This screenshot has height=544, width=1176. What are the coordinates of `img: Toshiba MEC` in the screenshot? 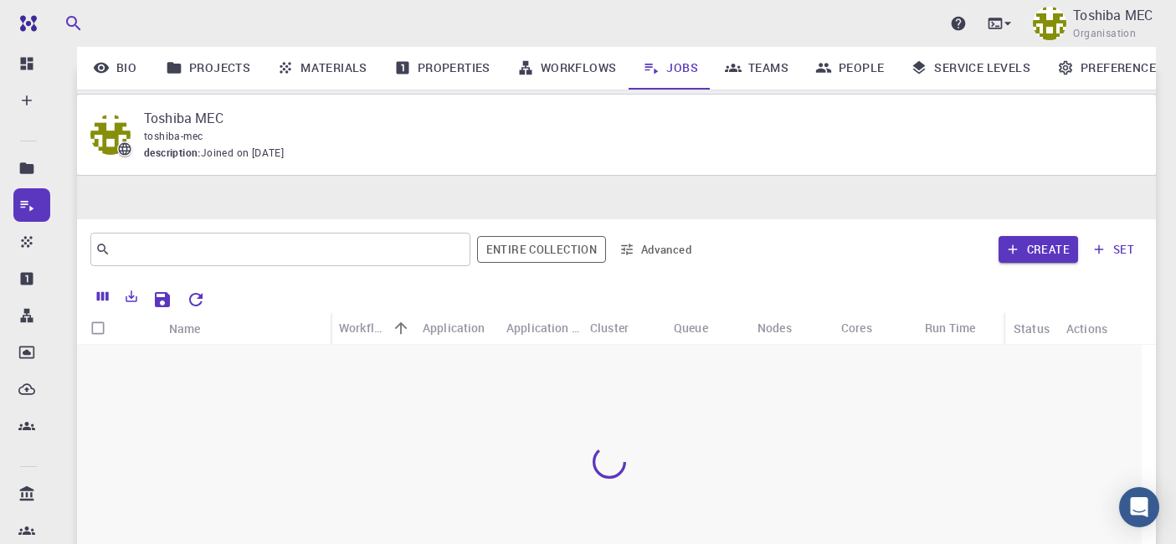 It's located at (1049, 23).